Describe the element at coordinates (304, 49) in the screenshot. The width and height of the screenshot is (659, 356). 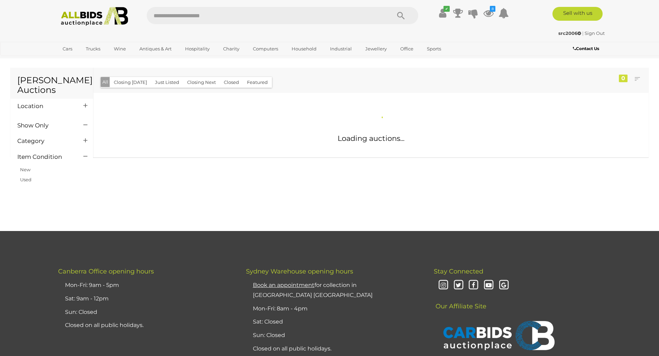
I see `a: Household` at that location.